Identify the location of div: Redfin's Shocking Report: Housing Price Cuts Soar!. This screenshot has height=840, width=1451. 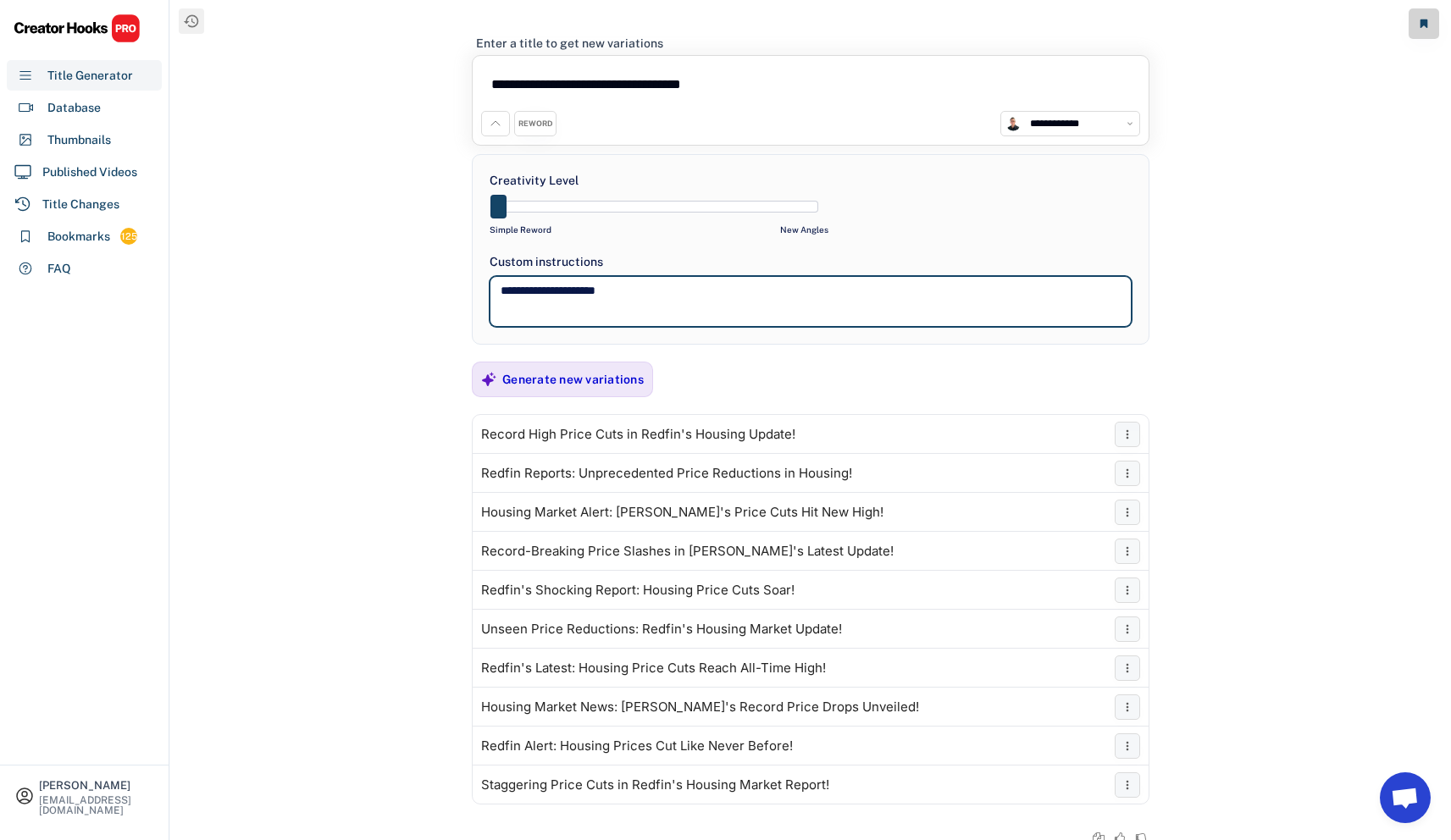
(638, 590).